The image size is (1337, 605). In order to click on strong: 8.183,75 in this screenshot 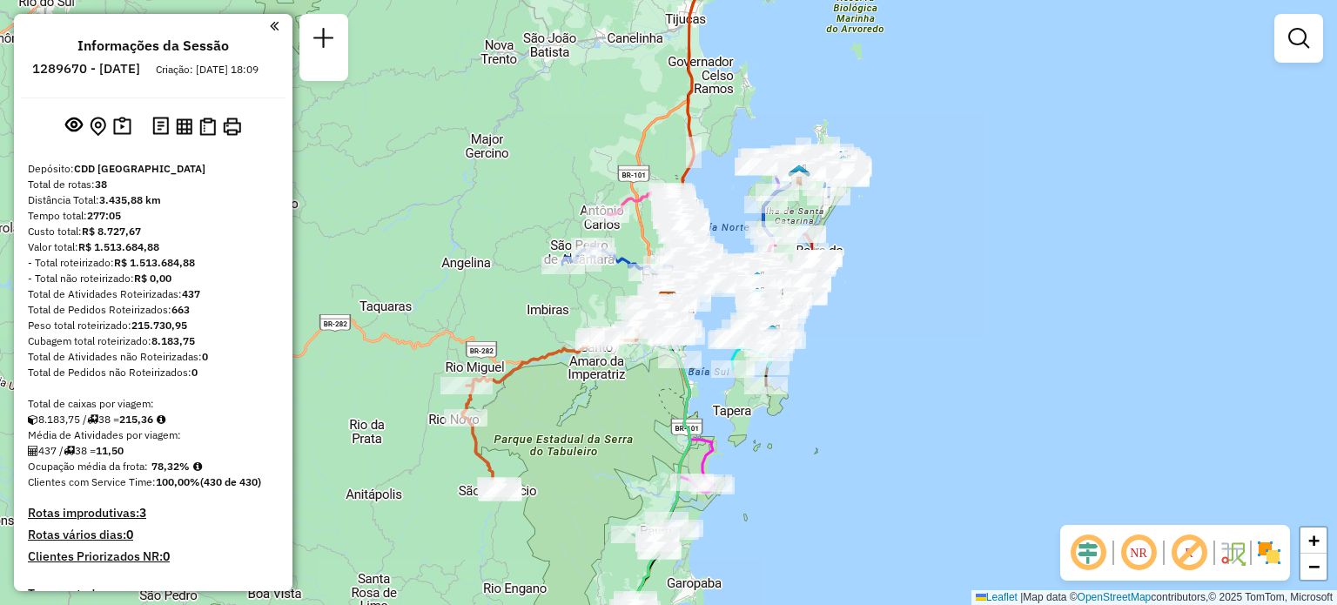, I will do `click(173, 340)`.